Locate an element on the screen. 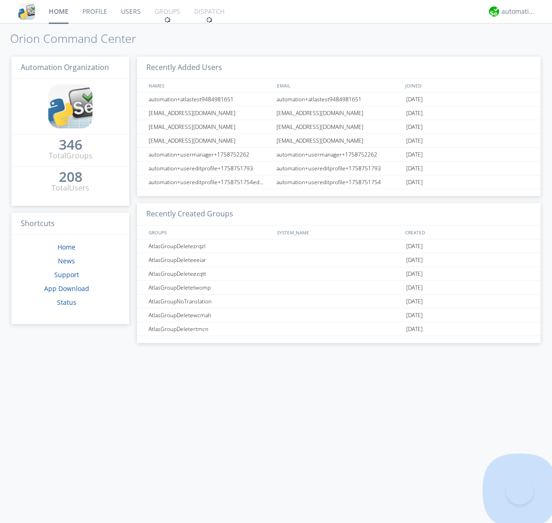  div: AtlasGroupDeleteezqtt is located at coordinates (210, 273).